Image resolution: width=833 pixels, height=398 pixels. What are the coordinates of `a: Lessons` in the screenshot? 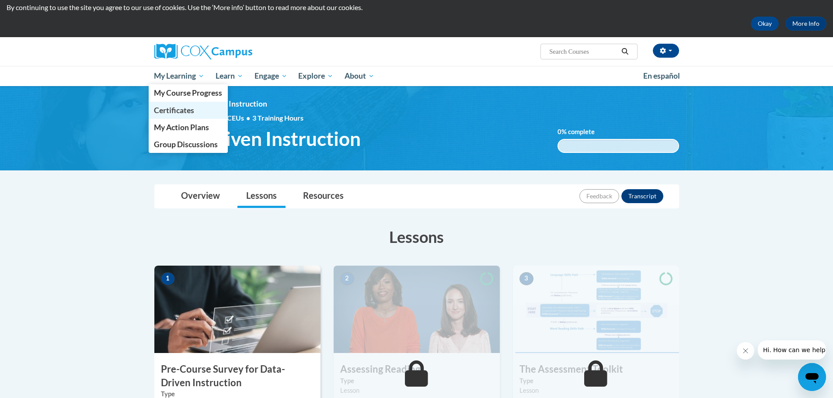 It's located at (261, 196).